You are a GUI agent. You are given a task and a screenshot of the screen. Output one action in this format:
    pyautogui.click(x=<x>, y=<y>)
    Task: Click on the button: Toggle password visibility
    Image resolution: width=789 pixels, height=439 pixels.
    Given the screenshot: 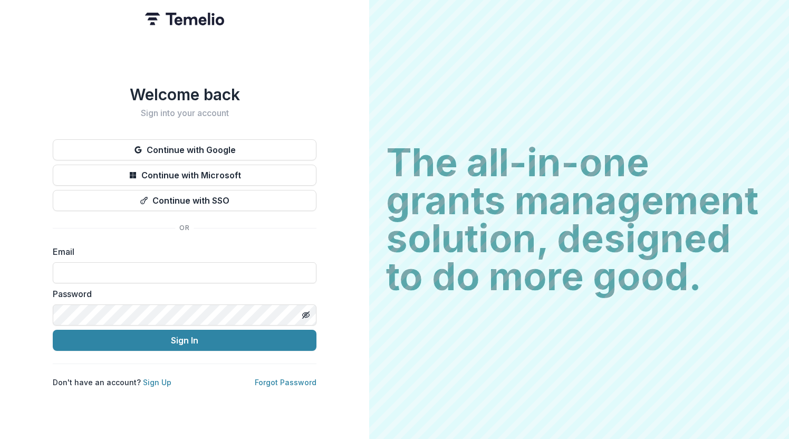 What is the action you would take?
    pyautogui.click(x=306, y=315)
    